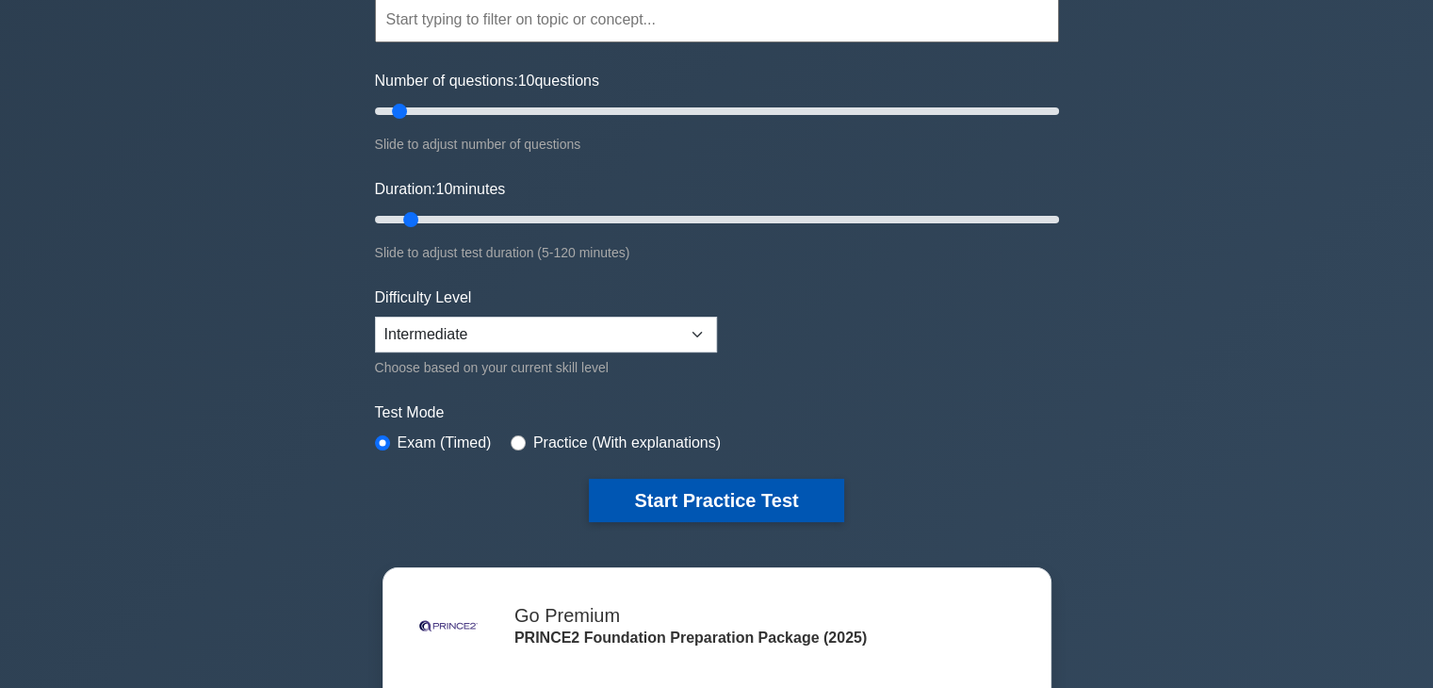 The height and width of the screenshot is (688, 1433). What do you see at coordinates (440, 189) in the screenshot?
I see `label: Duration: minutes` at bounding box center [440, 189].